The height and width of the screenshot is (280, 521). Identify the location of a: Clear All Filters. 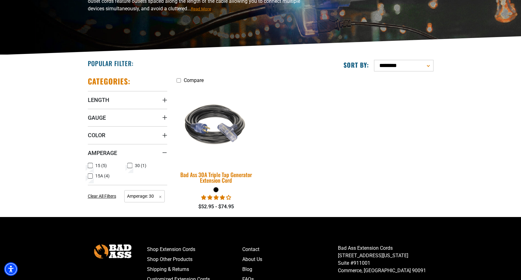
(103, 196).